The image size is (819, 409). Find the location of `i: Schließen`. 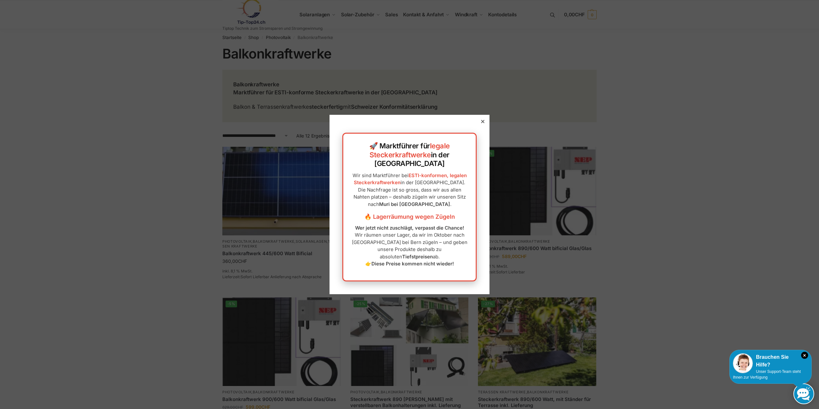

i: Schließen is located at coordinates (804, 355).